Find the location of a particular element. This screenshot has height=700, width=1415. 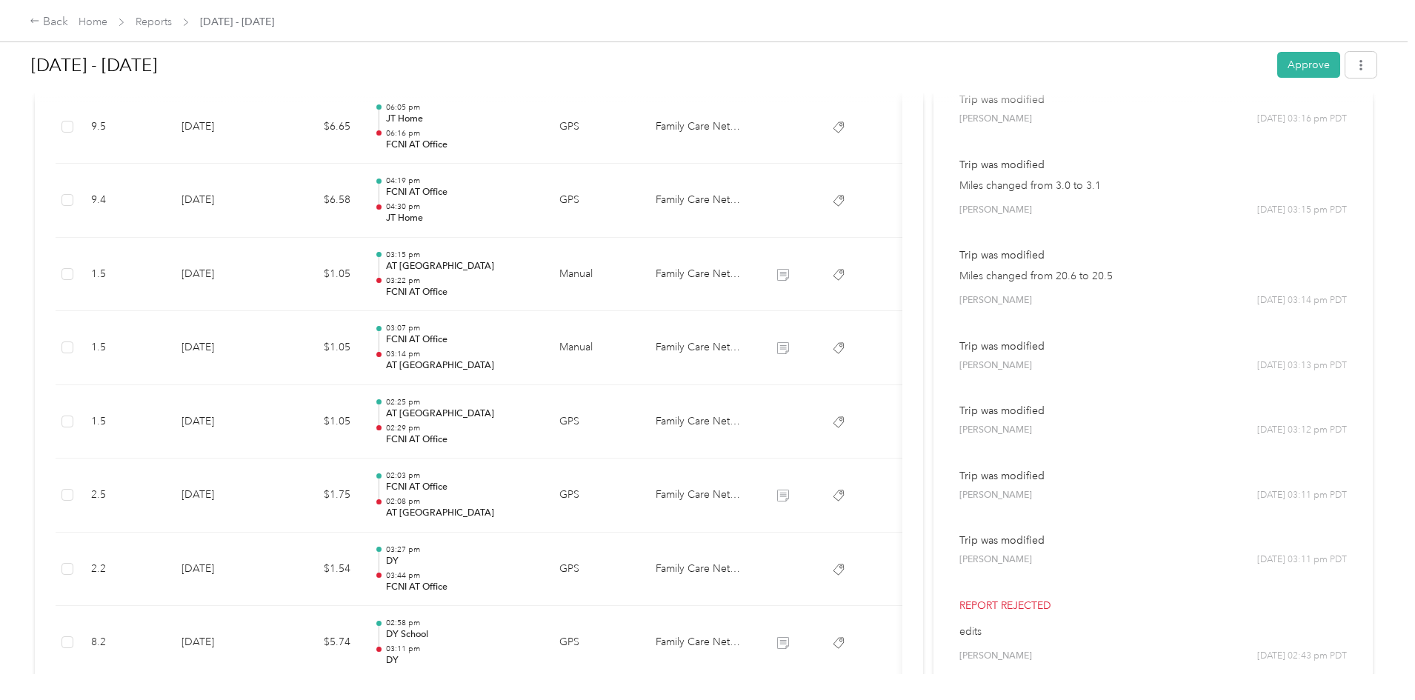

td: $1.75 is located at coordinates (318, 496).